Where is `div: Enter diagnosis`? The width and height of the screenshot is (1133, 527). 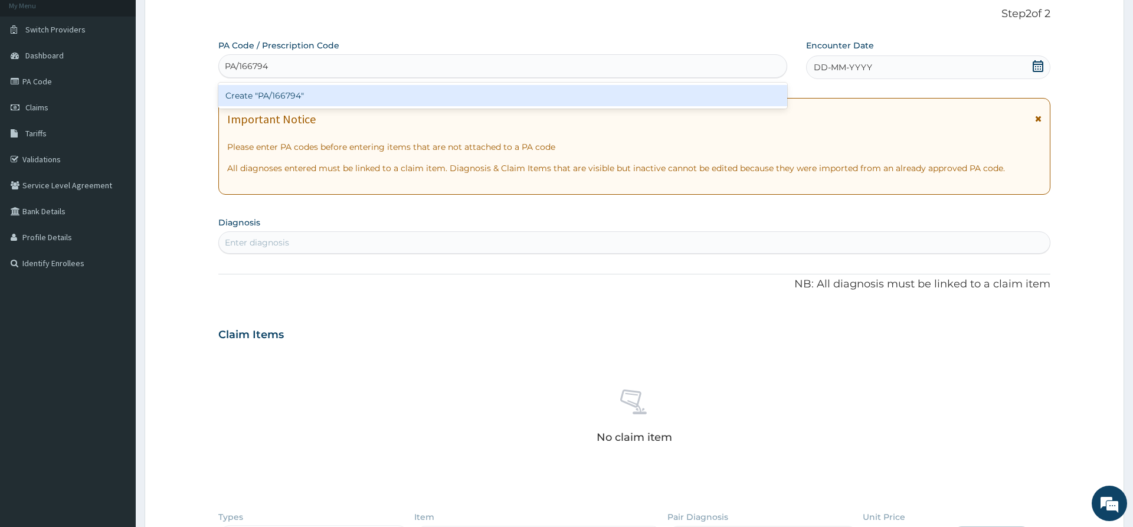
div: Enter diagnosis is located at coordinates (257, 243).